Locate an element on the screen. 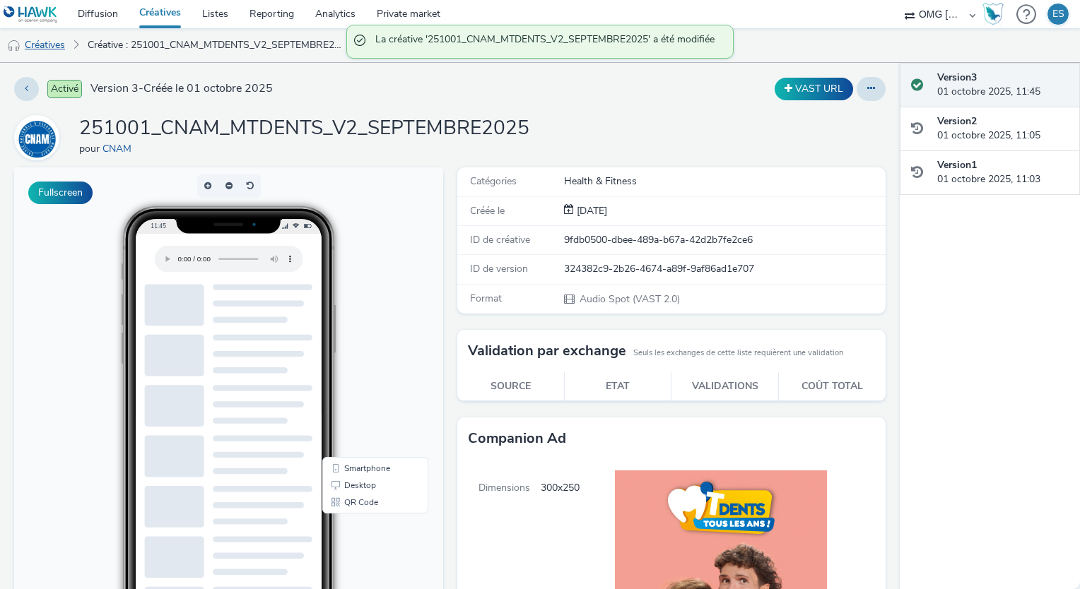 The height and width of the screenshot is (589, 1080). span: La créative '251001_CNAM_MTDENTS_V2_SEPTEMBRE2025' a été modifiée is located at coordinates (547, 42).